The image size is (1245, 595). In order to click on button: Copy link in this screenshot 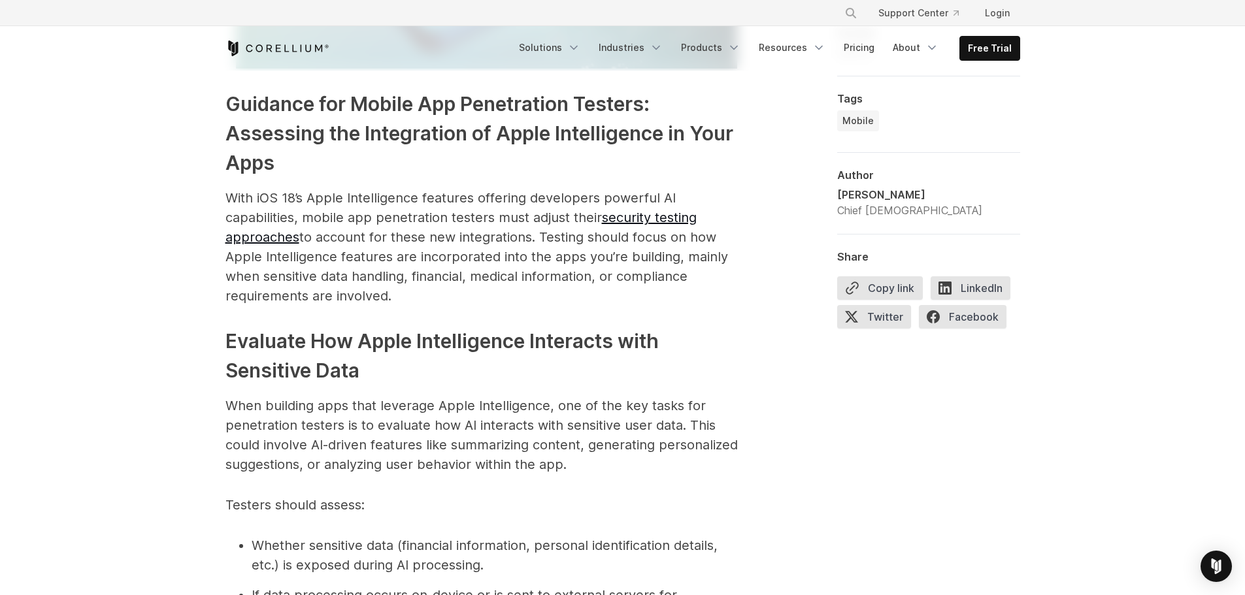, I will do `click(880, 288)`.